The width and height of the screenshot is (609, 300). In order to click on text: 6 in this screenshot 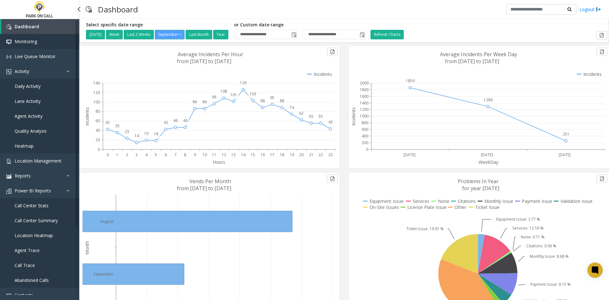, I will do `click(166, 154)`.